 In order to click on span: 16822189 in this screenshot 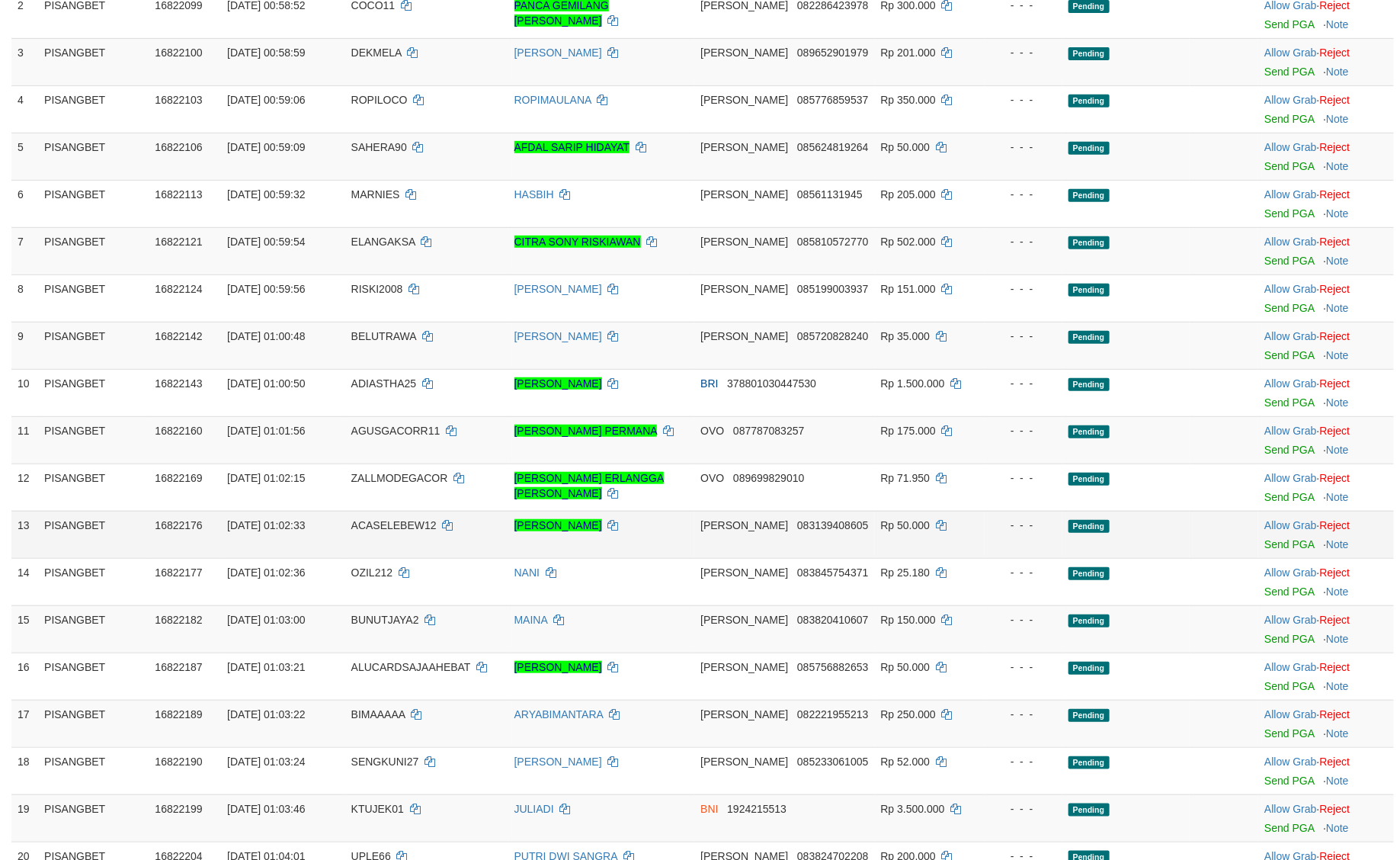, I will do `click(178, 715)`.